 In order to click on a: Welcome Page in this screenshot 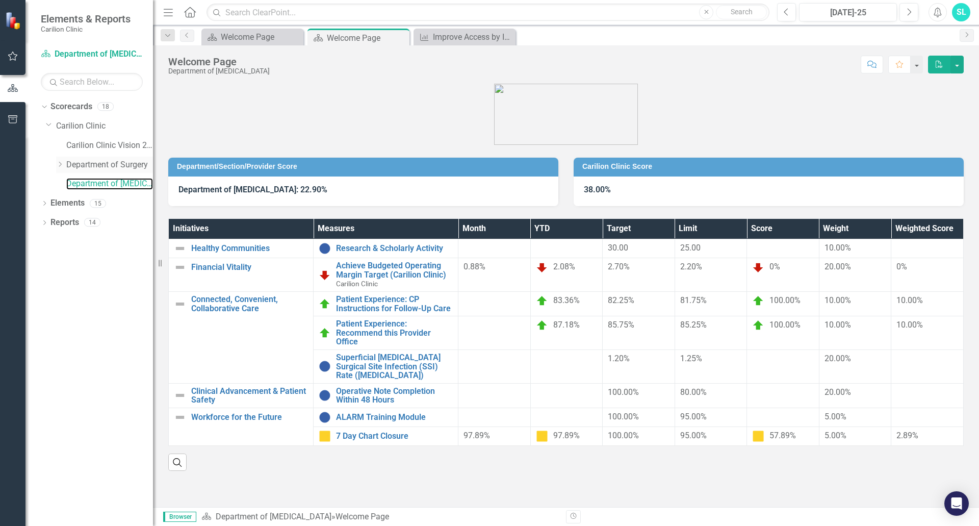, I will do `click(252, 37)`.